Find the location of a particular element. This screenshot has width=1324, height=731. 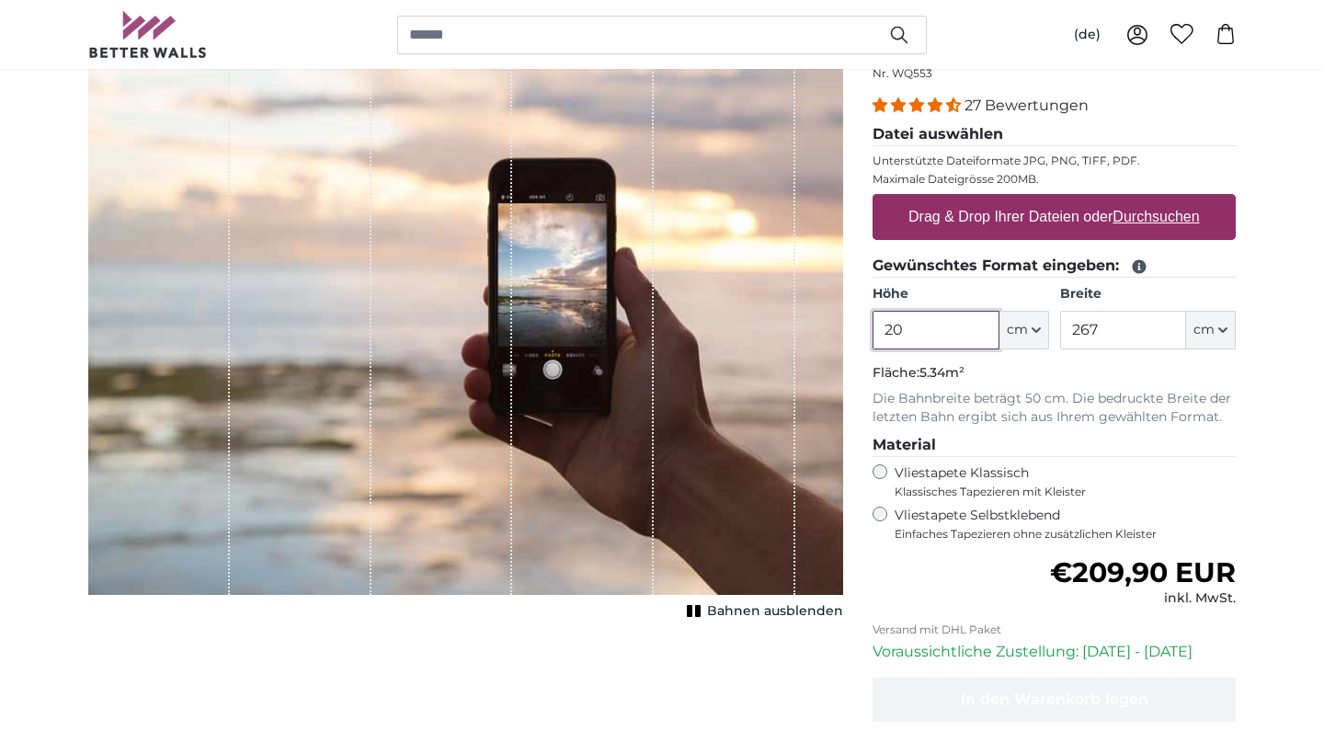

legend: Datei auswählen is located at coordinates (1054, 134).